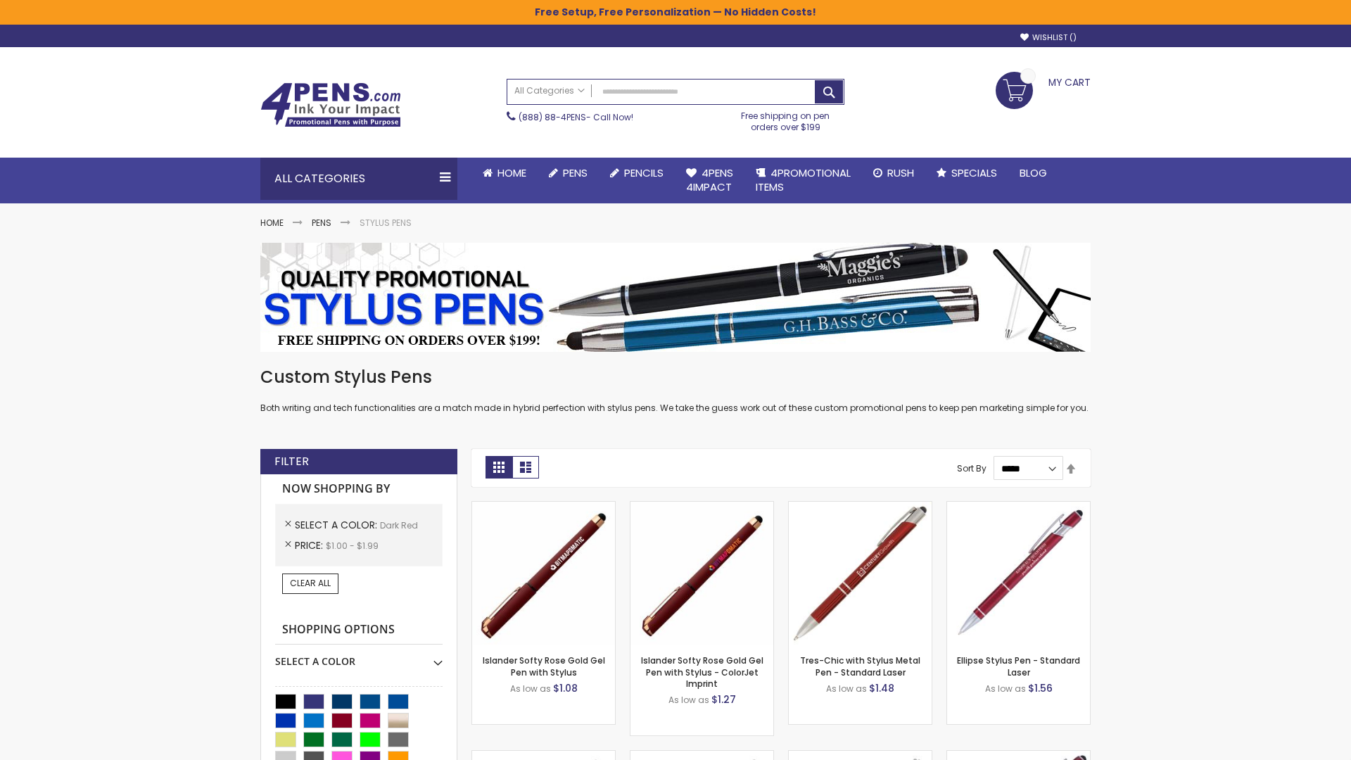  I want to click on span: Specials, so click(974, 172).